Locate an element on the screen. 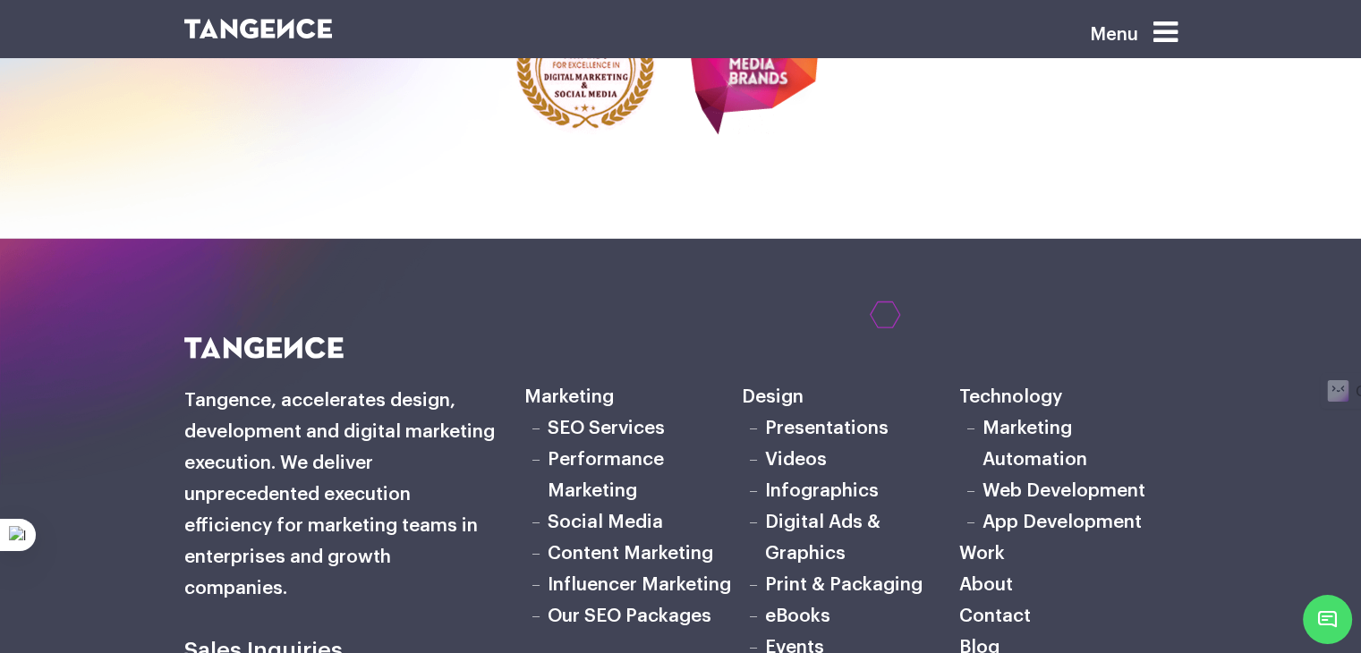  h6: Design is located at coordinates (850, 397).